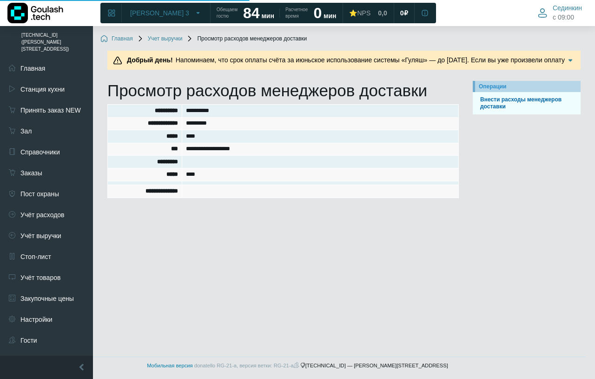 This screenshot has width=595, height=379. What do you see at coordinates (563, 17) in the screenshot?
I see `span: c 09:00` at bounding box center [563, 17].